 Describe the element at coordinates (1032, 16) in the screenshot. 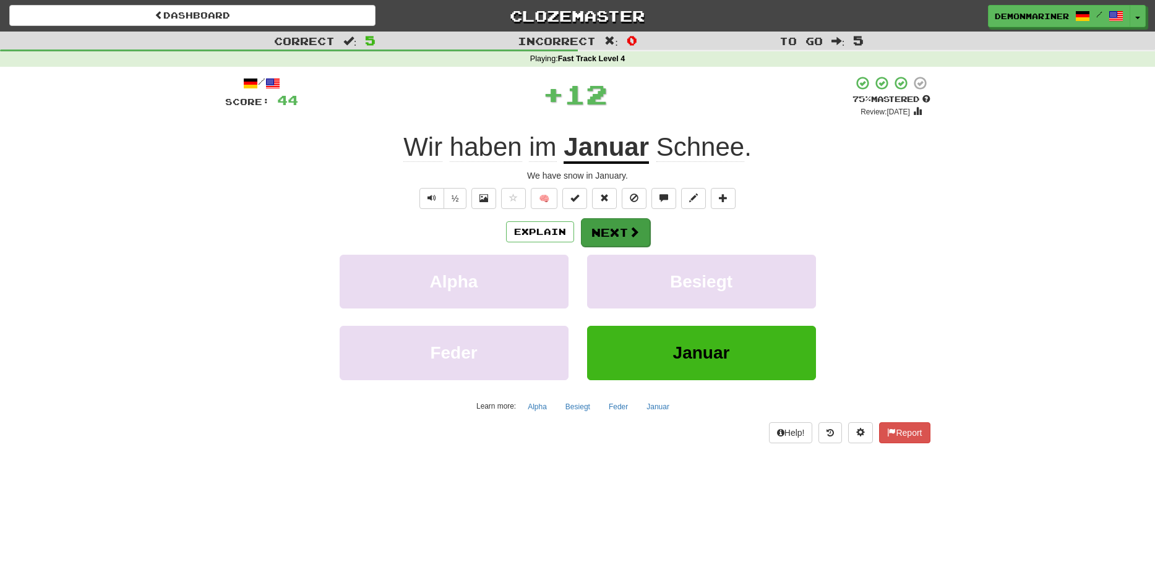

I see `span: Demonmariner` at that location.